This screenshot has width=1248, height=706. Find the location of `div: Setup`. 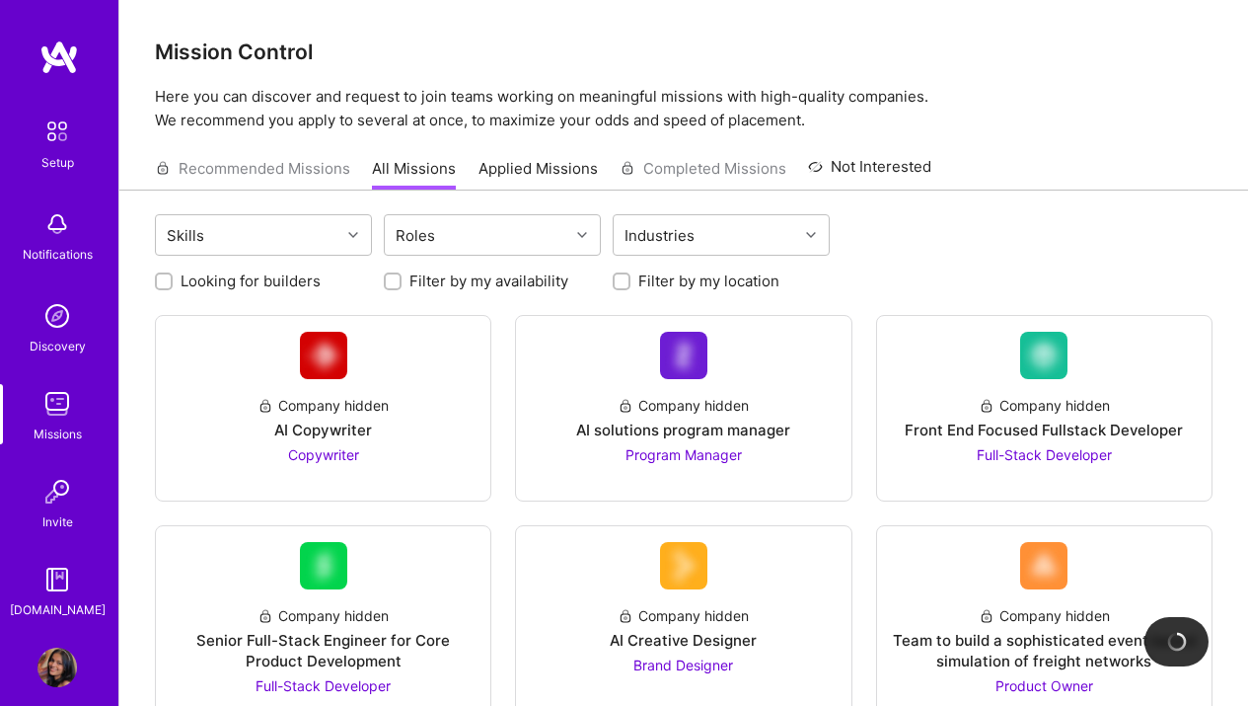

div: Setup is located at coordinates (57, 162).